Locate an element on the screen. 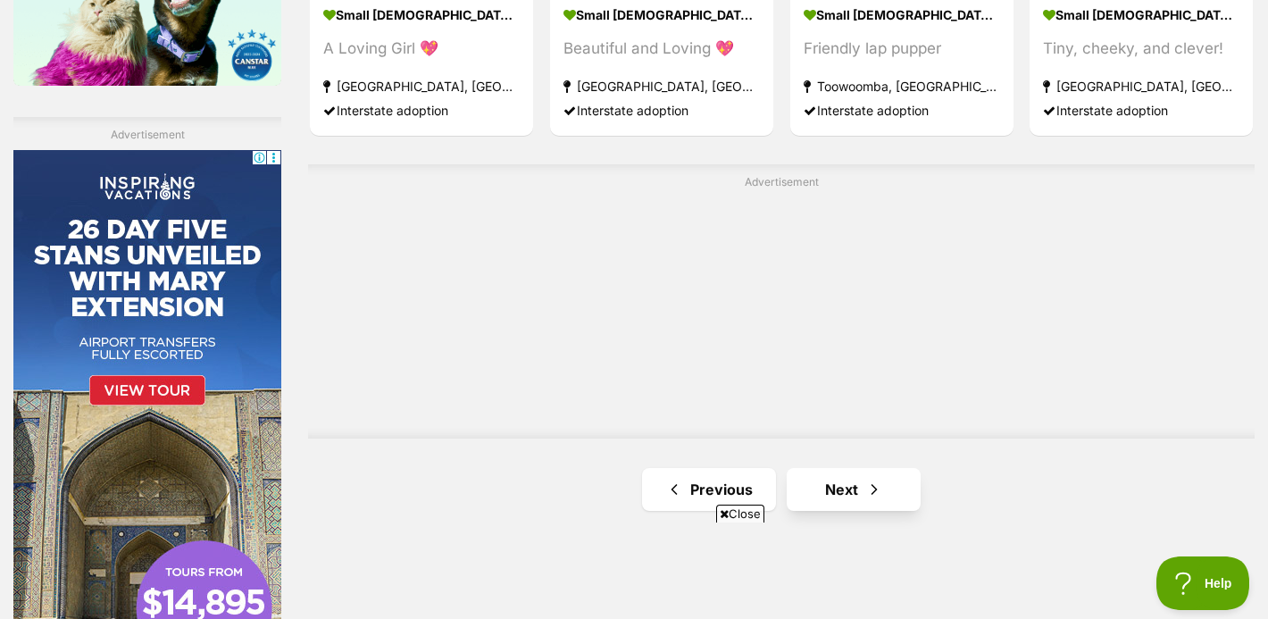 This screenshot has width=1268, height=619. div: Friendly lap pupper is located at coordinates (902, 48).